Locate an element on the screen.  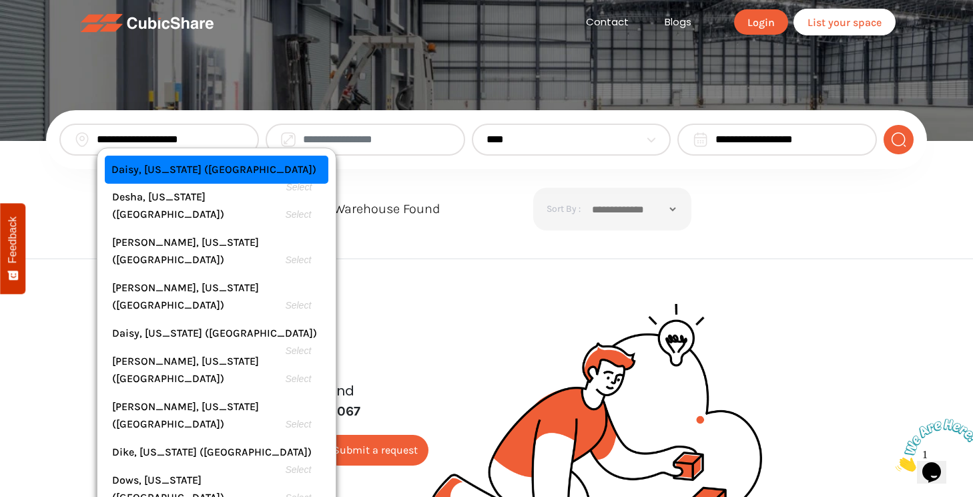
img: website_grey.svg is located at coordinates (27, 40).